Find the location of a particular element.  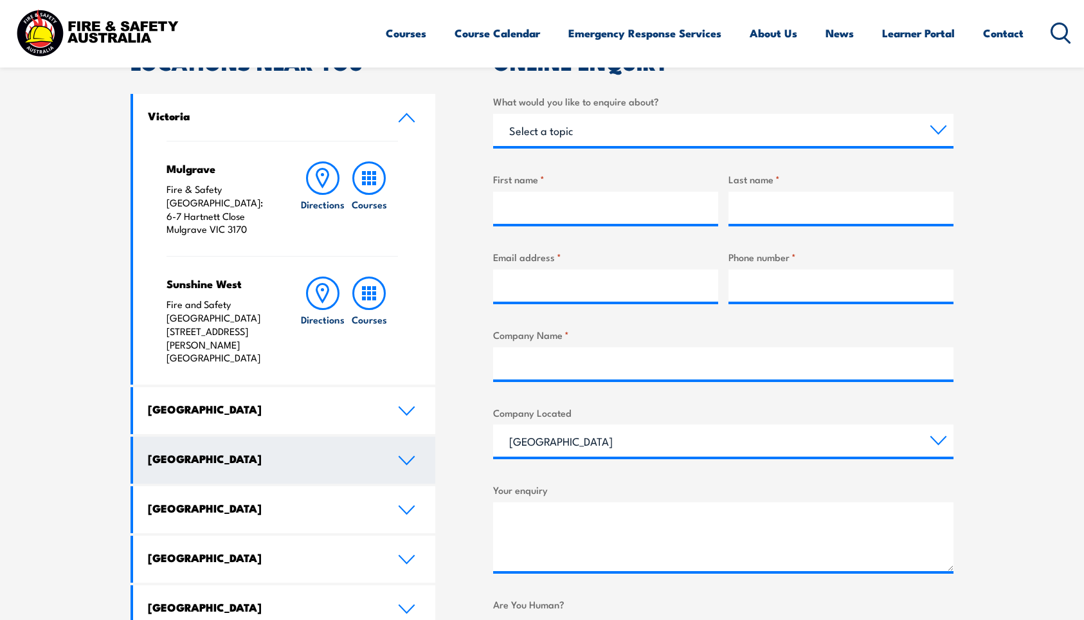

label: Are You Human? is located at coordinates (723, 604).